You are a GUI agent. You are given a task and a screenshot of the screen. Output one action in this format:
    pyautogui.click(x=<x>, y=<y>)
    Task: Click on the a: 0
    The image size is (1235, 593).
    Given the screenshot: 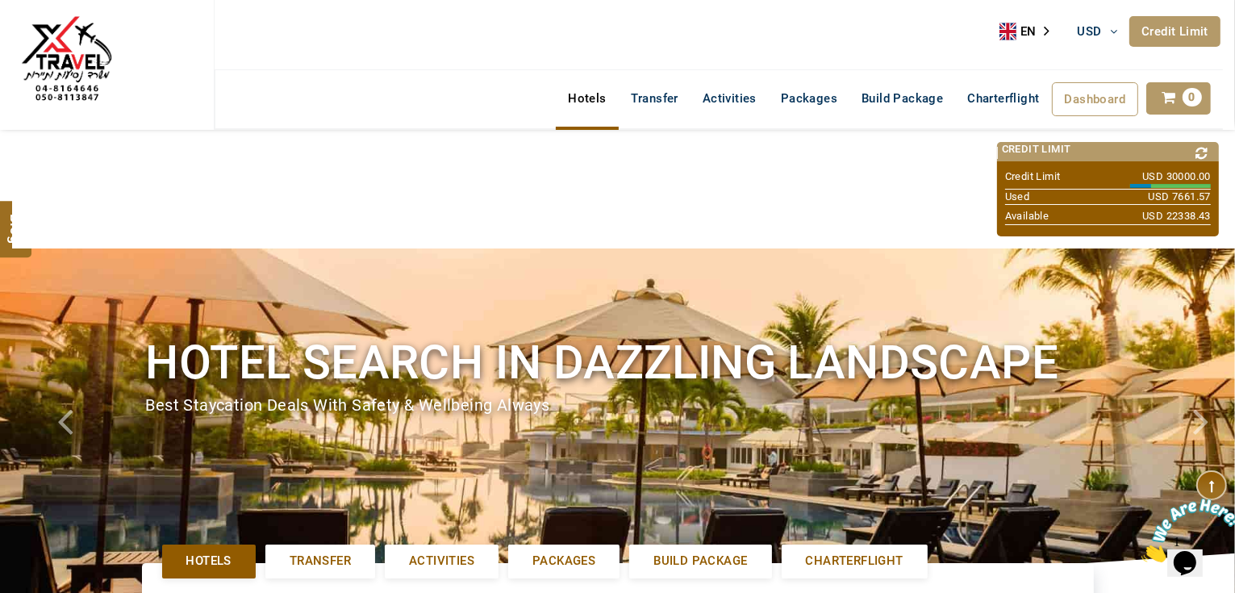 What is the action you would take?
    pyautogui.click(x=1179, y=98)
    